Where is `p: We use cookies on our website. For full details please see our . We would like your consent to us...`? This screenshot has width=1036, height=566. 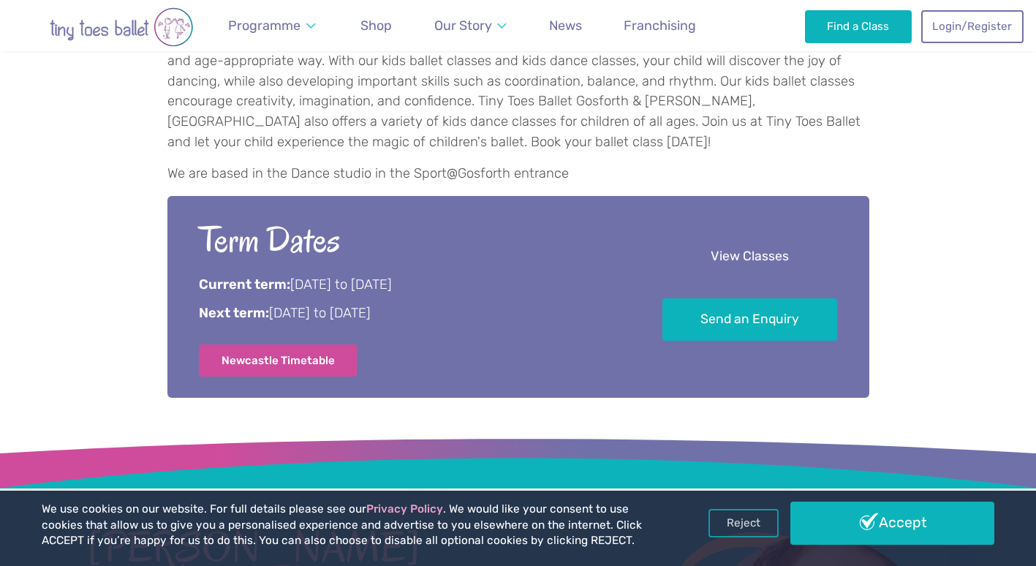
p: We use cookies on our website. For full details please see our . We would like your consent to us... is located at coordinates (351, 525).